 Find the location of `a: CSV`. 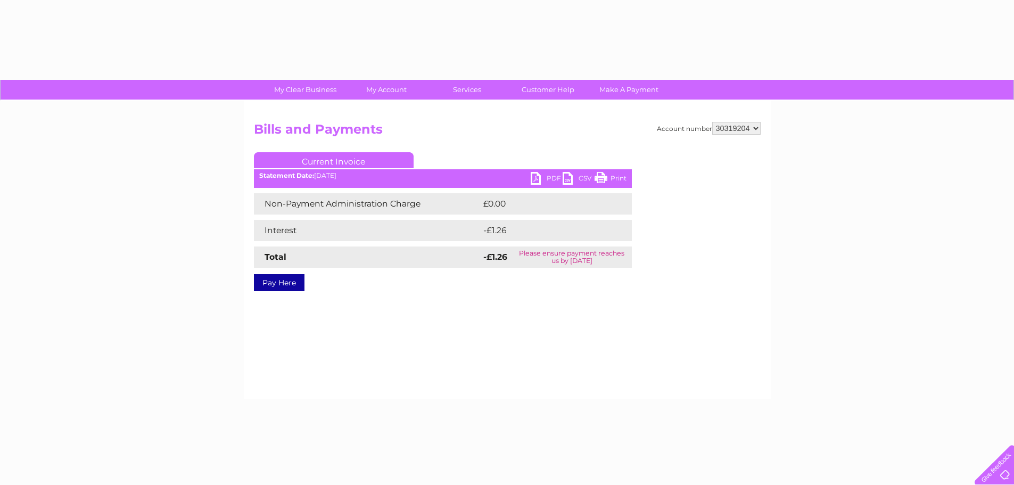

a: CSV is located at coordinates (578, 179).